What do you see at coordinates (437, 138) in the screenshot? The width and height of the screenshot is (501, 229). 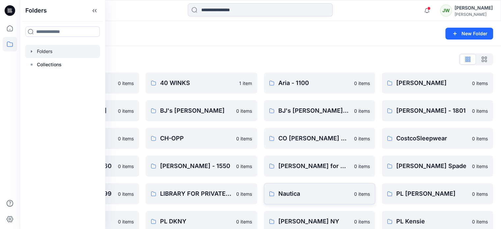 I see `a: CostcoSleepwear0 items` at bounding box center [437, 138].